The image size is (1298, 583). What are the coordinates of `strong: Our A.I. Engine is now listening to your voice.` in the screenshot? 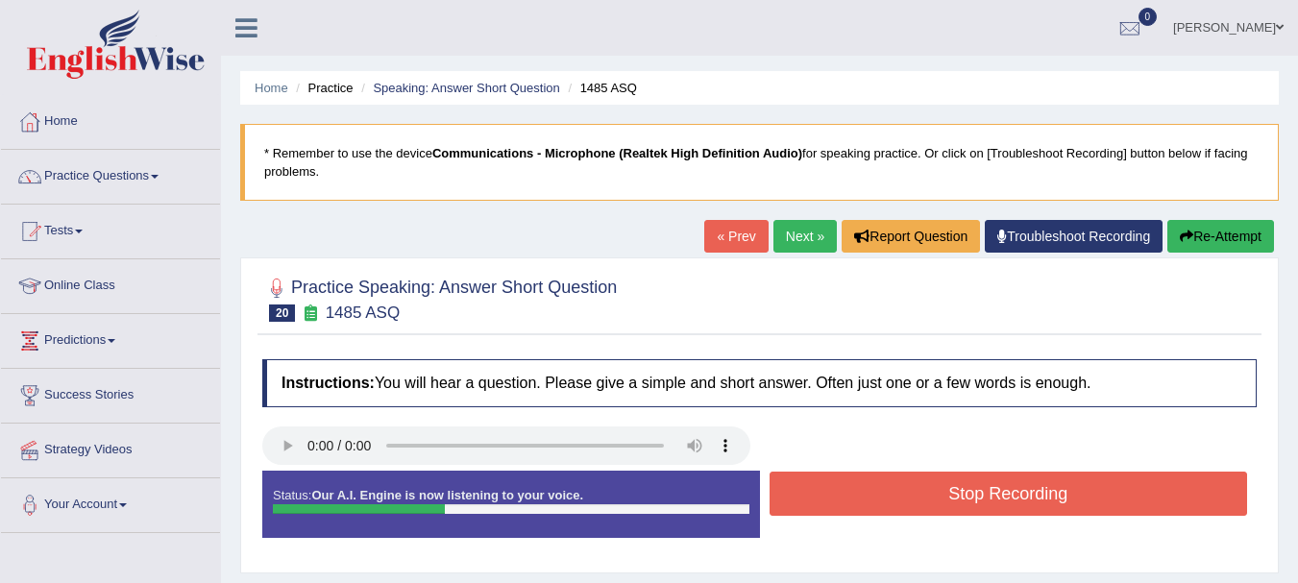 It's located at (447, 495).